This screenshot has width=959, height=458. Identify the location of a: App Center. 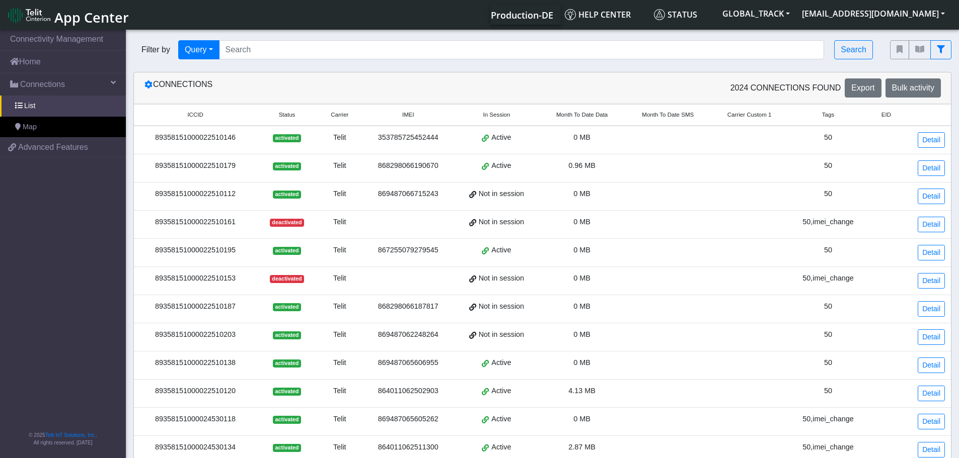
(67, 15).